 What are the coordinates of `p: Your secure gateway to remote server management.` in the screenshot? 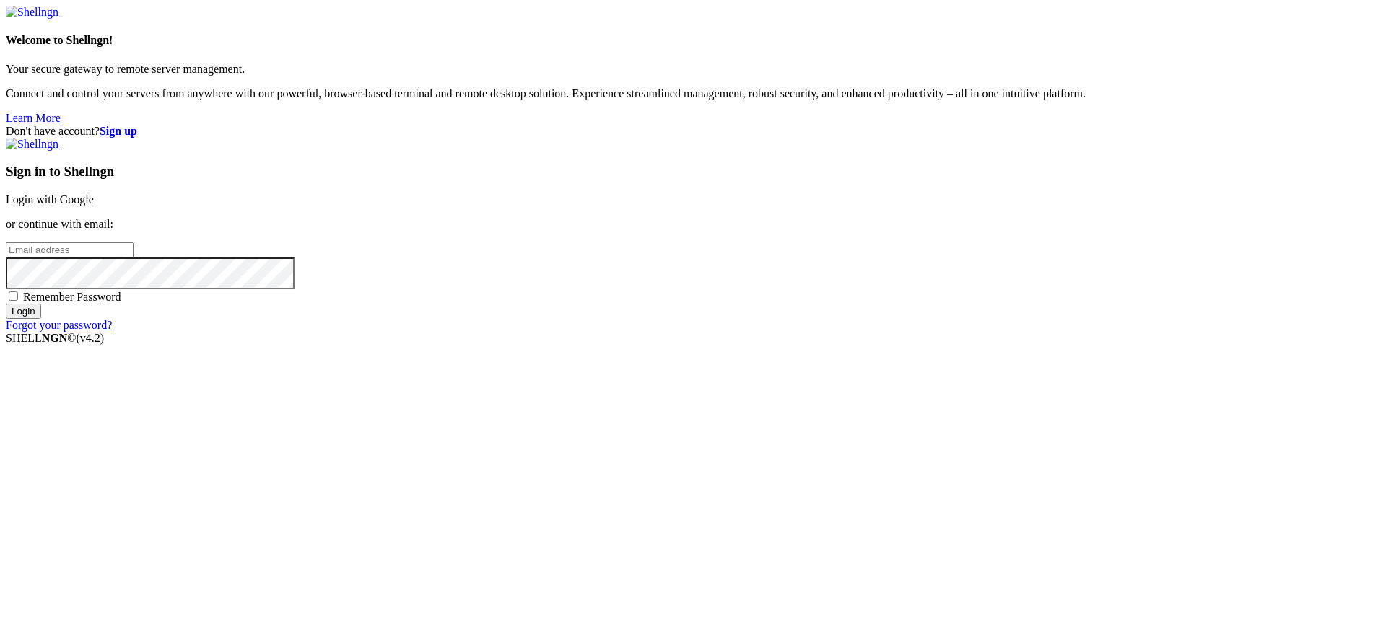 It's located at (693, 69).